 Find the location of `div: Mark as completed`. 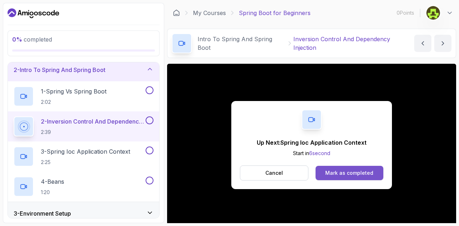

div: Mark as completed is located at coordinates (349, 173).